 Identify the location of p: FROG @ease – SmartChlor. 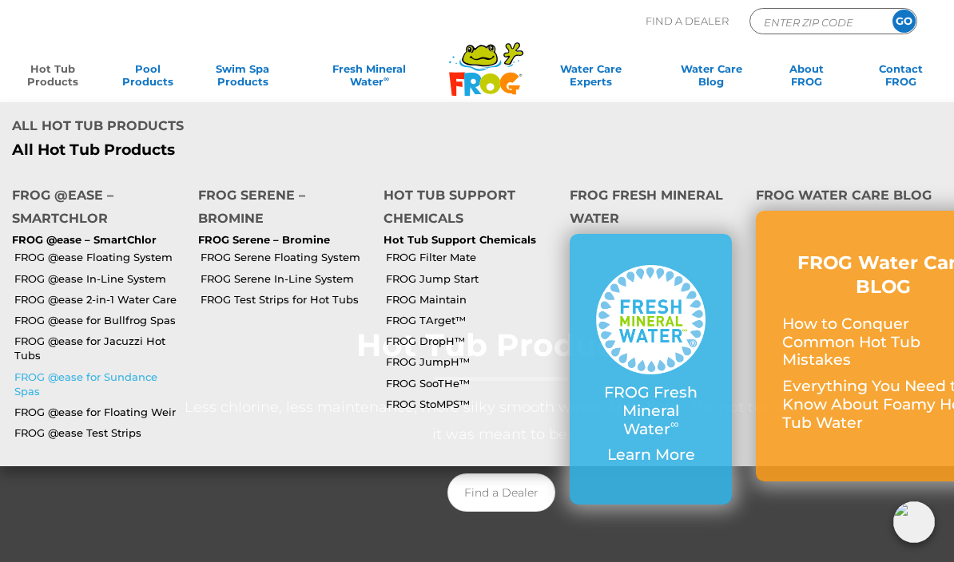
(93, 240).